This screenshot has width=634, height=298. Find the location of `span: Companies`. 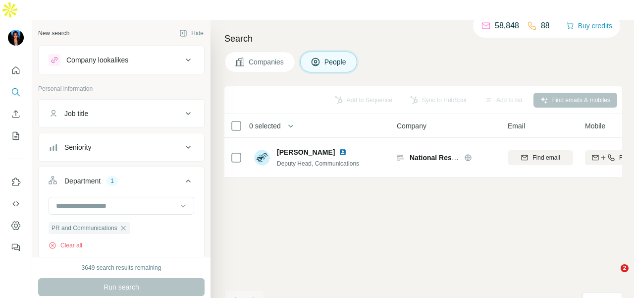

span: Companies is located at coordinates (267, 62).